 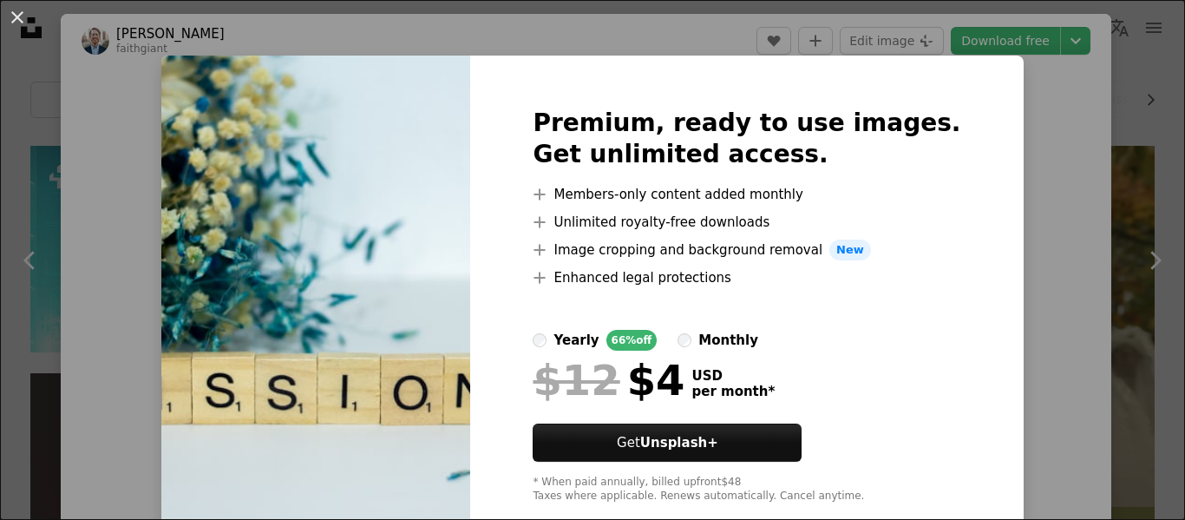 I want to click on h2: Premium, ready to use images. Get unlimited access., so click(x=746, y=139).